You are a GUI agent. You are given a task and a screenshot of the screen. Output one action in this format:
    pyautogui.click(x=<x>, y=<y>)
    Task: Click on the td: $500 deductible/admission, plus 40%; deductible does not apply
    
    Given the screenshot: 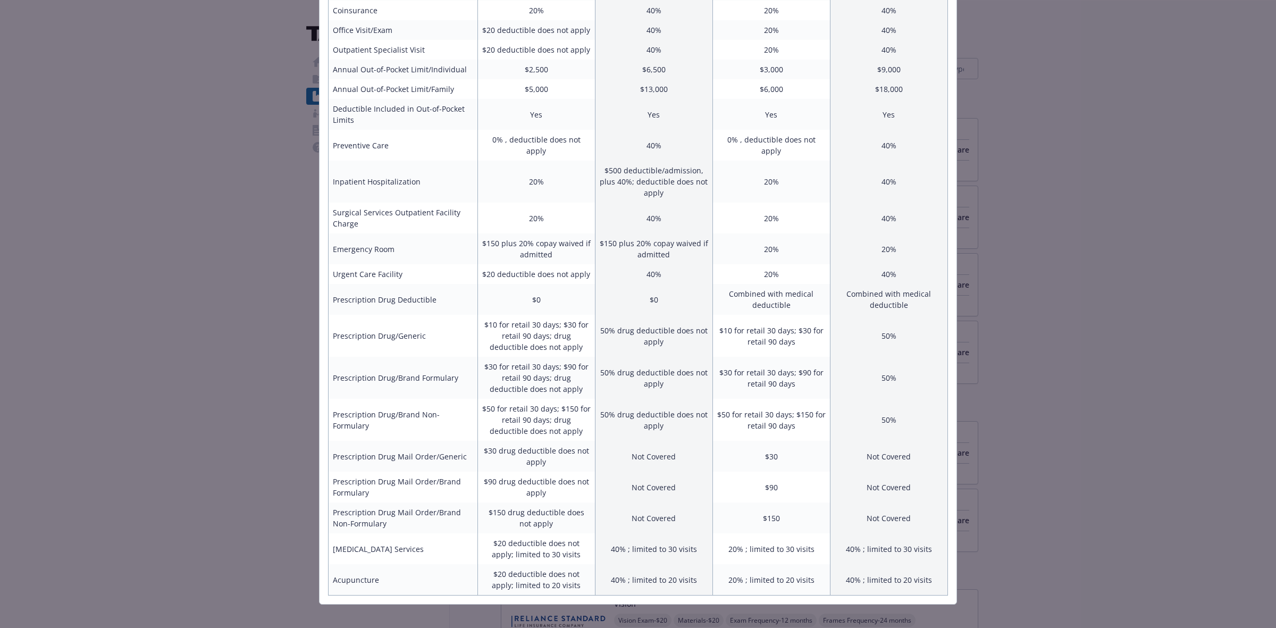 What is the action you would take?
    pyautogui.click(x=653, y=181)
    